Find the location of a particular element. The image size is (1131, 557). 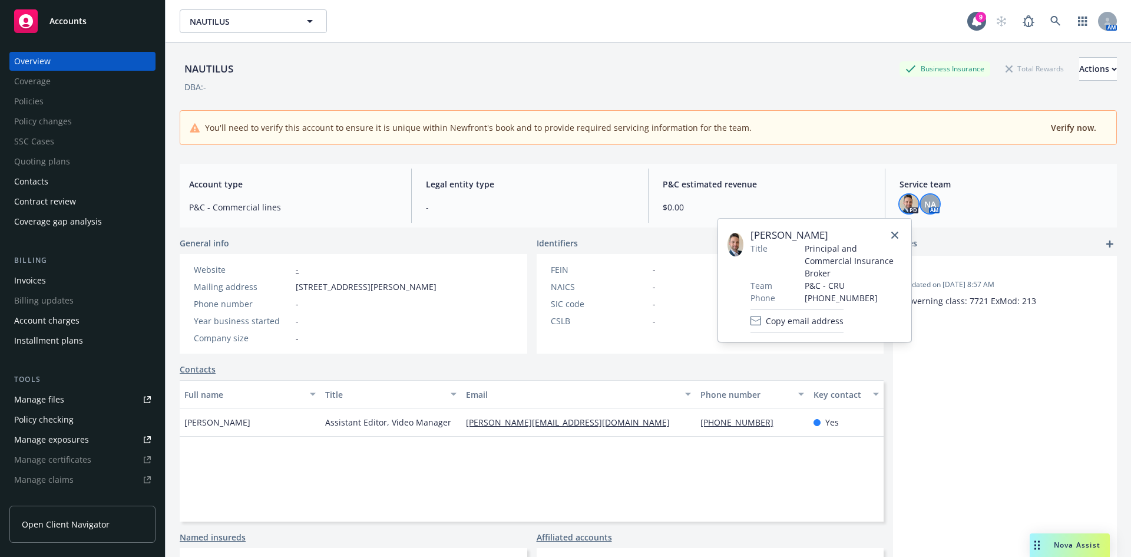

a: Manage files is located at coordinates (82, 400).